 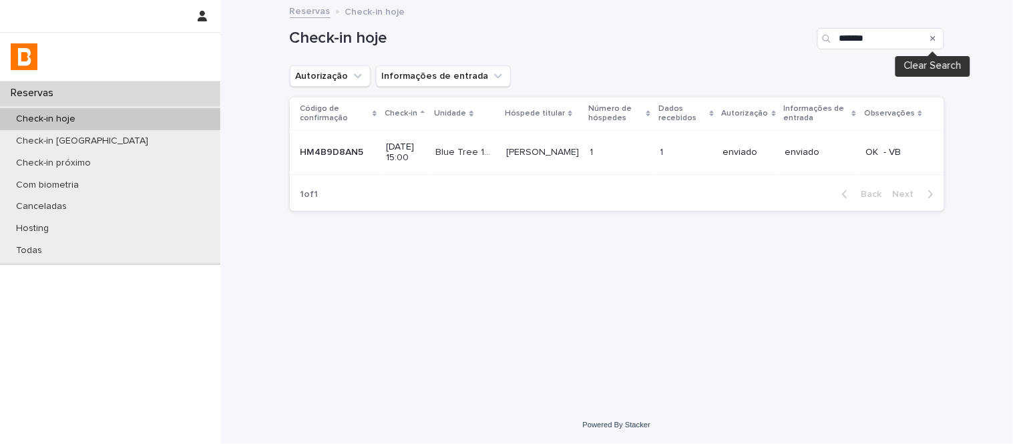 What do you see at coordinates (745, 114) in the screenshot?
I see `p: Autorização` at bounding box center [745, 114].